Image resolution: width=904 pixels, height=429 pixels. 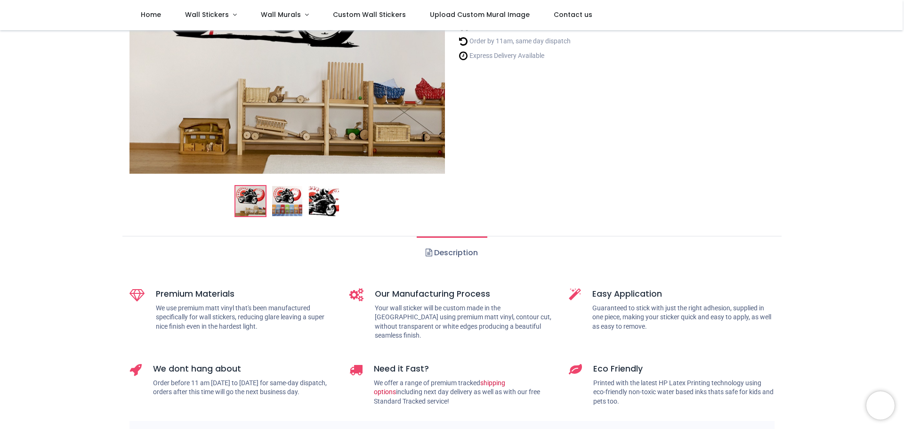 I want to click on p: We offer a range of premium tracked including next day delivery as well as with our free Standard..., so click(x=464, y=392).